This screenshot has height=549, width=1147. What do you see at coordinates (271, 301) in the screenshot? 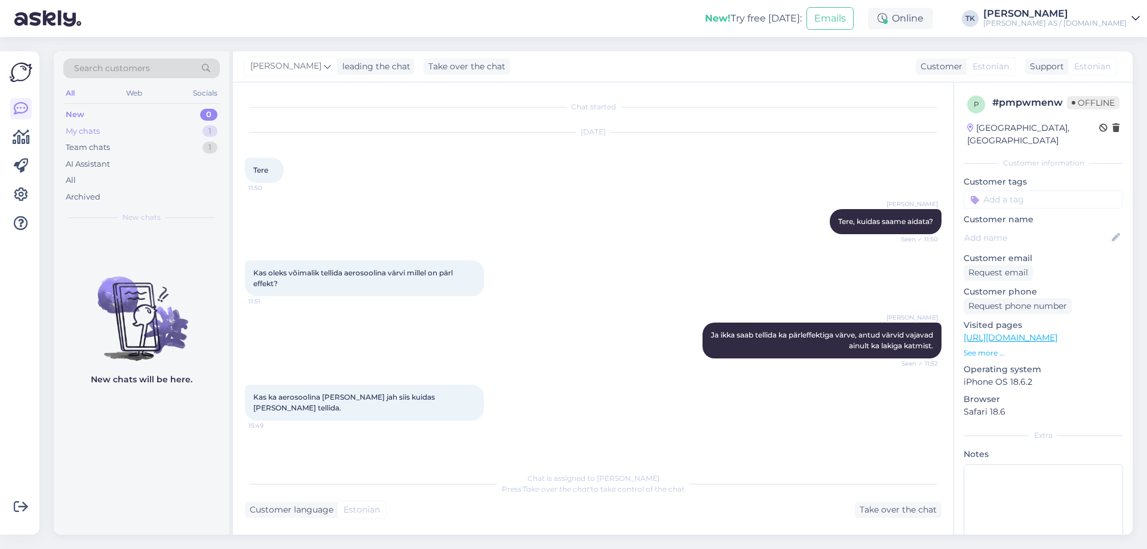
I see `span: 11:51` at bounding box center [271, 301].